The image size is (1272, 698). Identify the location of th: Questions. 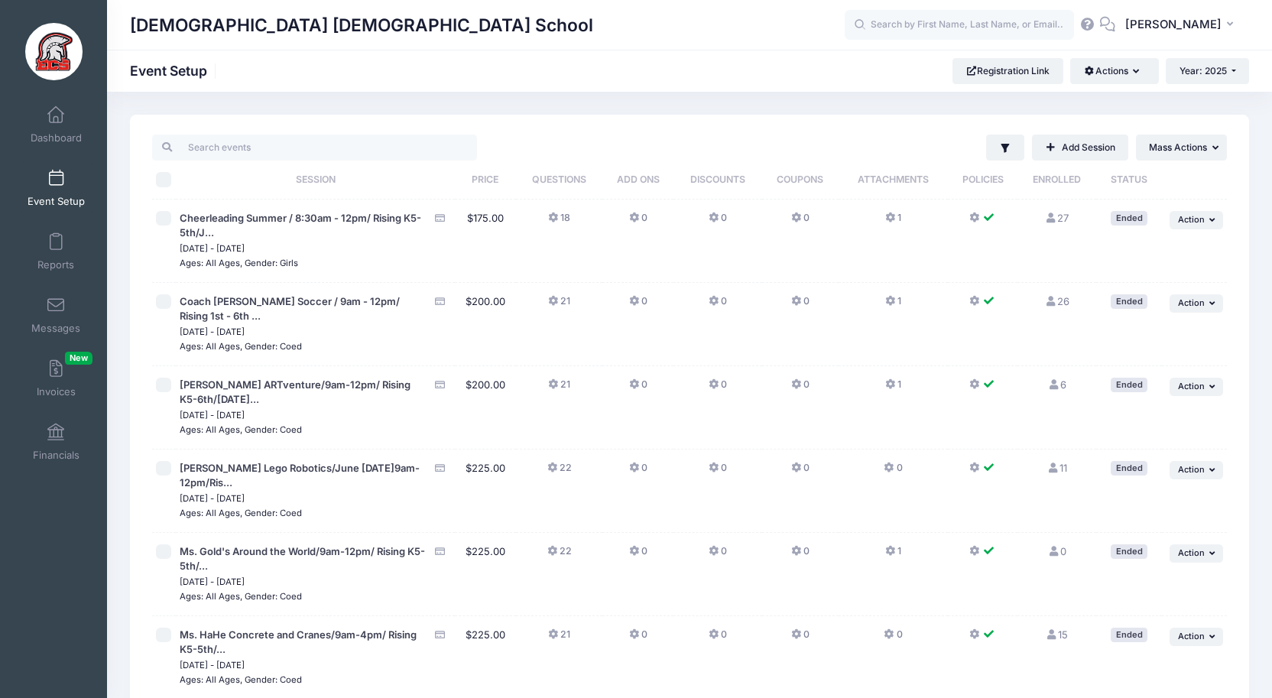
(559, 180).